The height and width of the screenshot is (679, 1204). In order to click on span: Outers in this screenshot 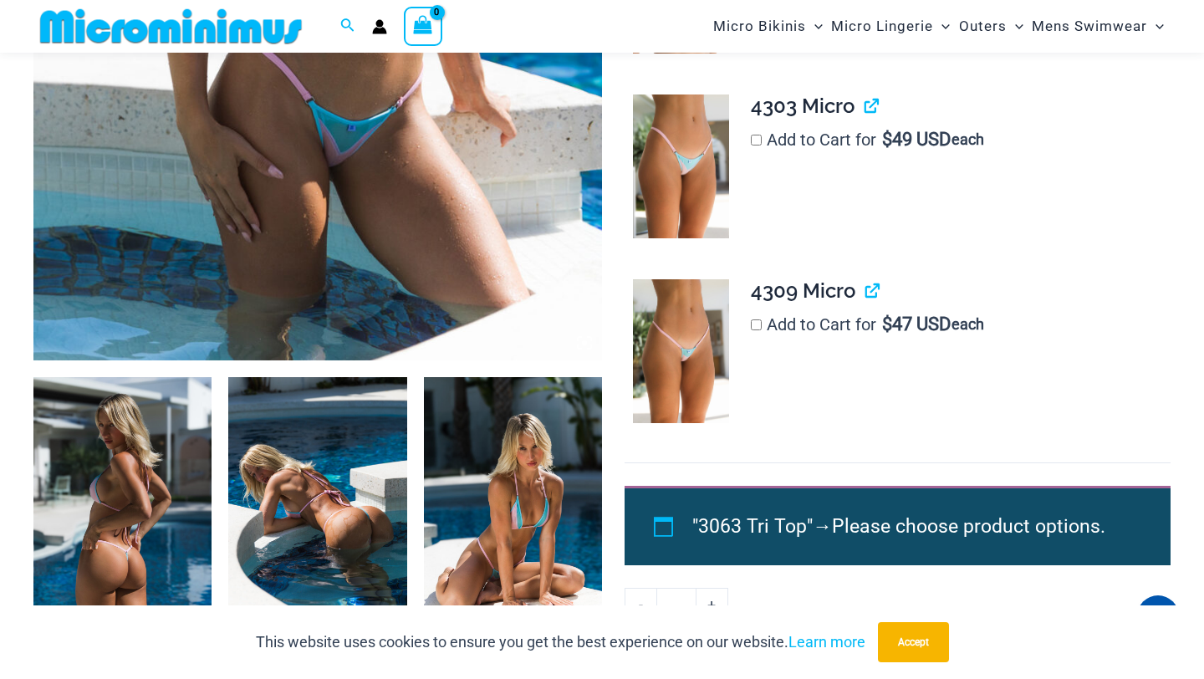, I will do `click(982, 26)`.